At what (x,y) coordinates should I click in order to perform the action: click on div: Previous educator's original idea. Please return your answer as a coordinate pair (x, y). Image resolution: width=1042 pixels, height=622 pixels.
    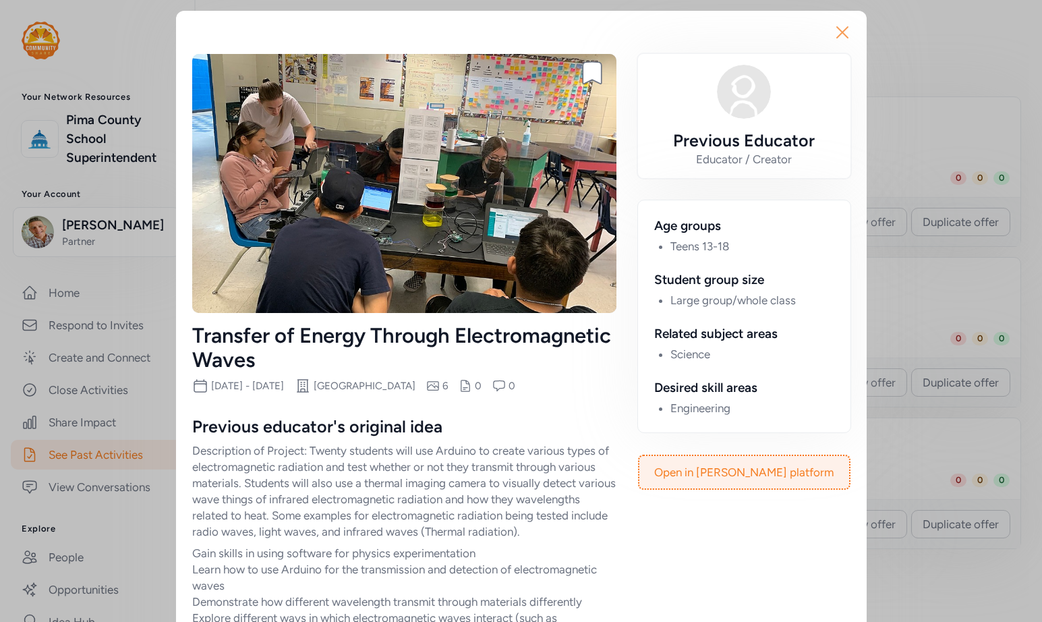
    Looking at the image, I should click on (404, 426).